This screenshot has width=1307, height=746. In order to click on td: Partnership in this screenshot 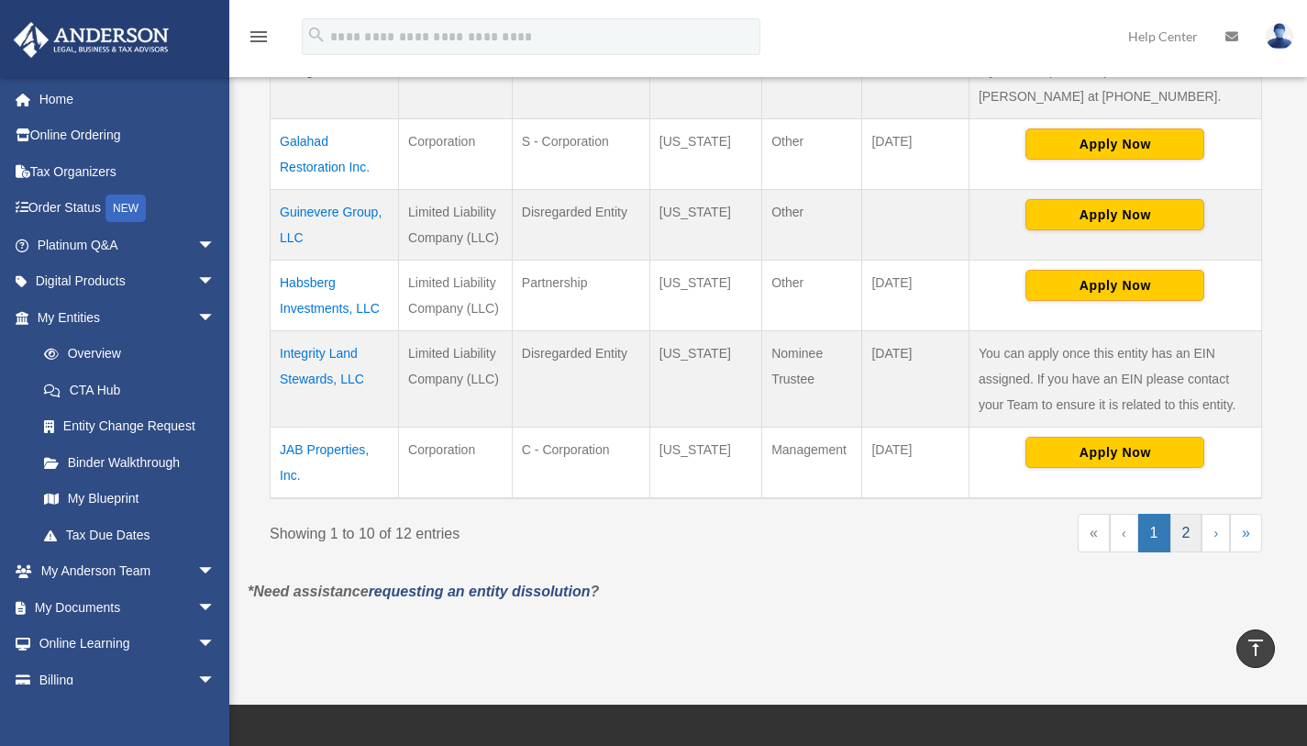, I will do `click(581, 295)`.